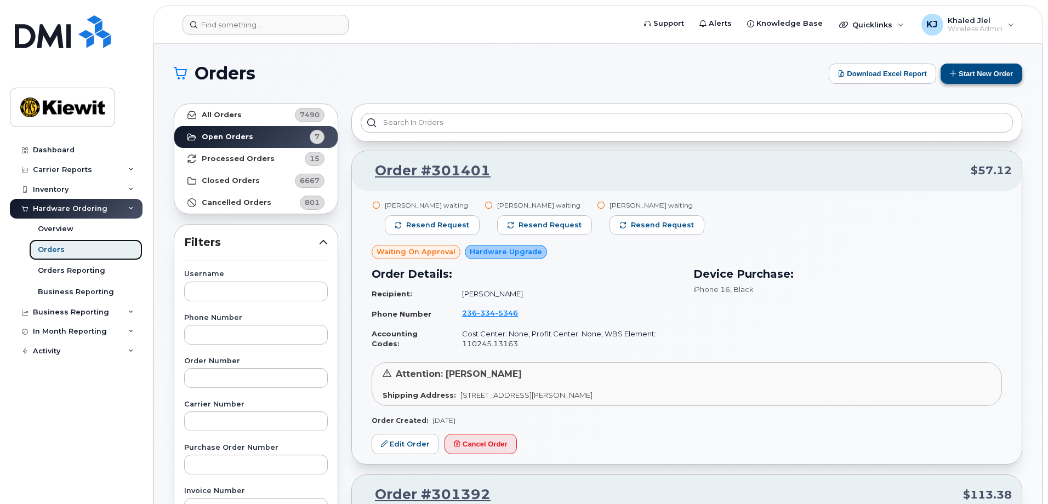  I want to click on button: Cancel Order, so click(481, 444).